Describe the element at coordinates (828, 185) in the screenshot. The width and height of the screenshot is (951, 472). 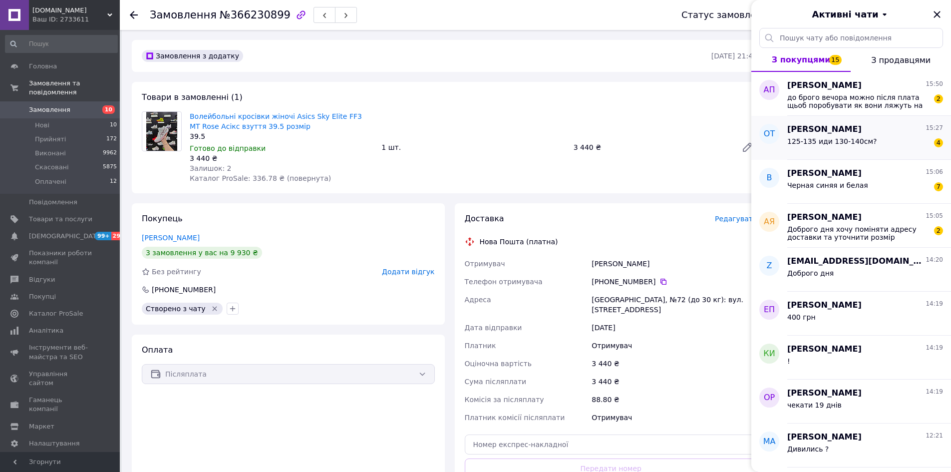
I see `span: Черная синяя и белая` at that location.